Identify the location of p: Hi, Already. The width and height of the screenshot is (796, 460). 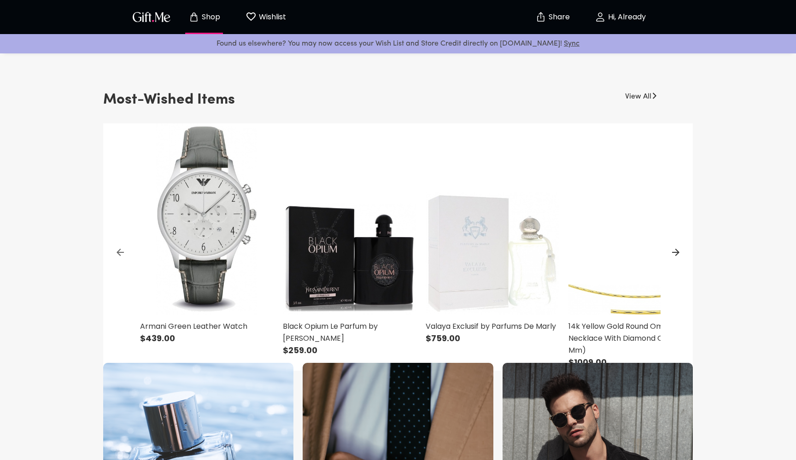
(625, 17).